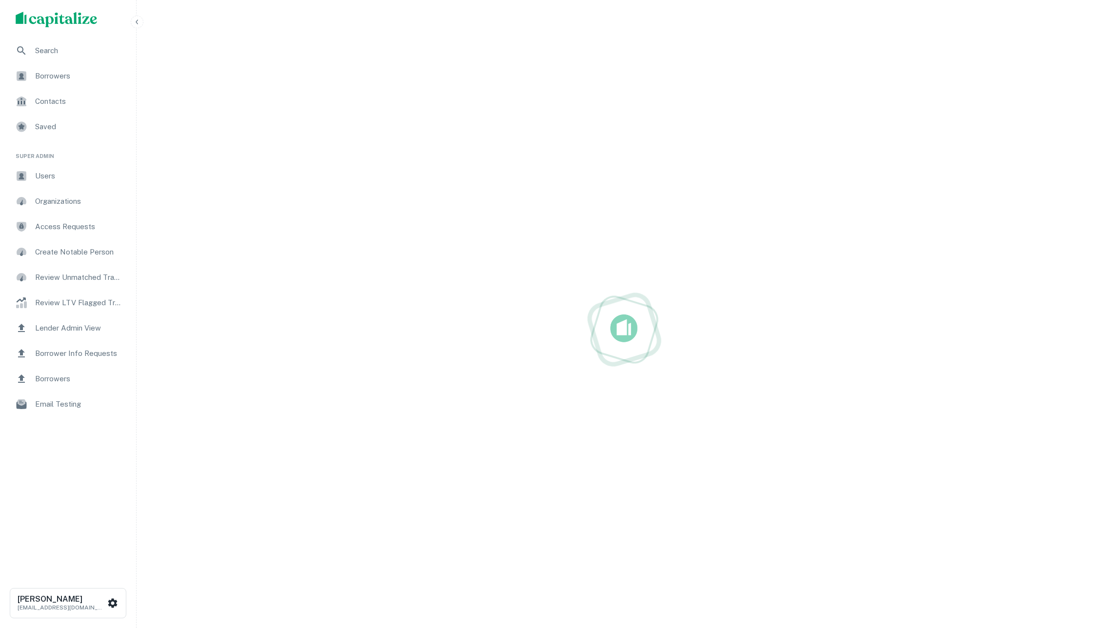  Describe the element at coordinates (68, 252) in the screenshot. I see `a: Create Notable Person` at that location.